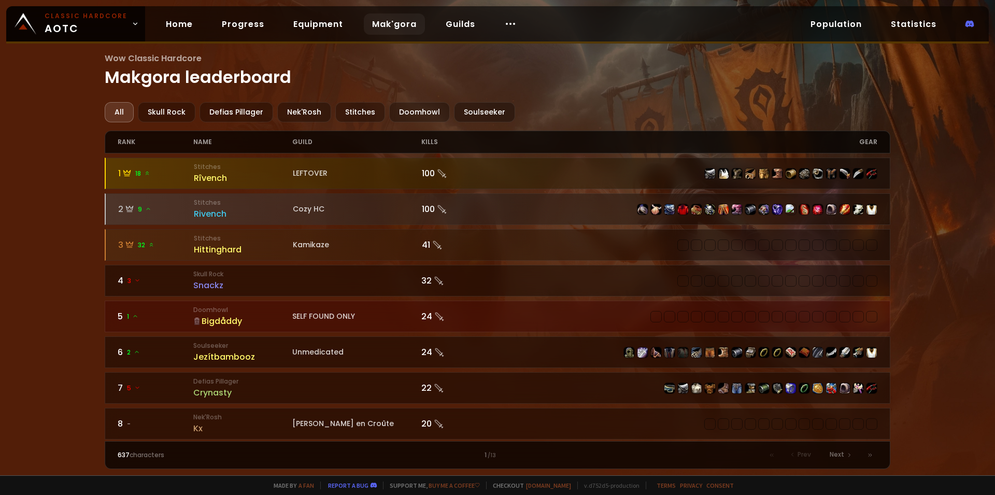 This screenshot has height=495, width=995. Describe the element at coordinates (777, 174) in the screenshot. I see `img: item-11853` at that location.